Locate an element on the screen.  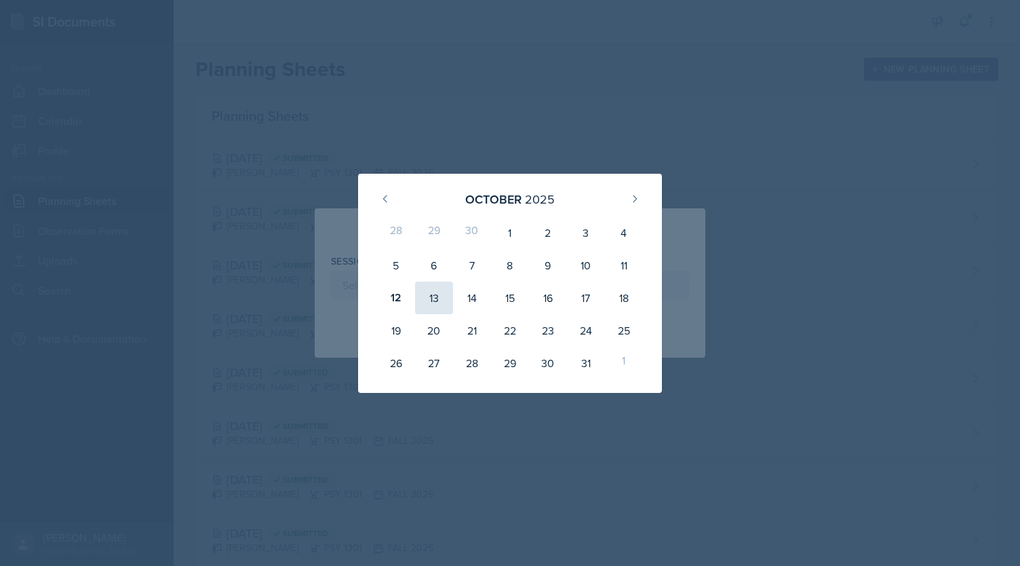
div: 4 is located at coordinates (624, 233).